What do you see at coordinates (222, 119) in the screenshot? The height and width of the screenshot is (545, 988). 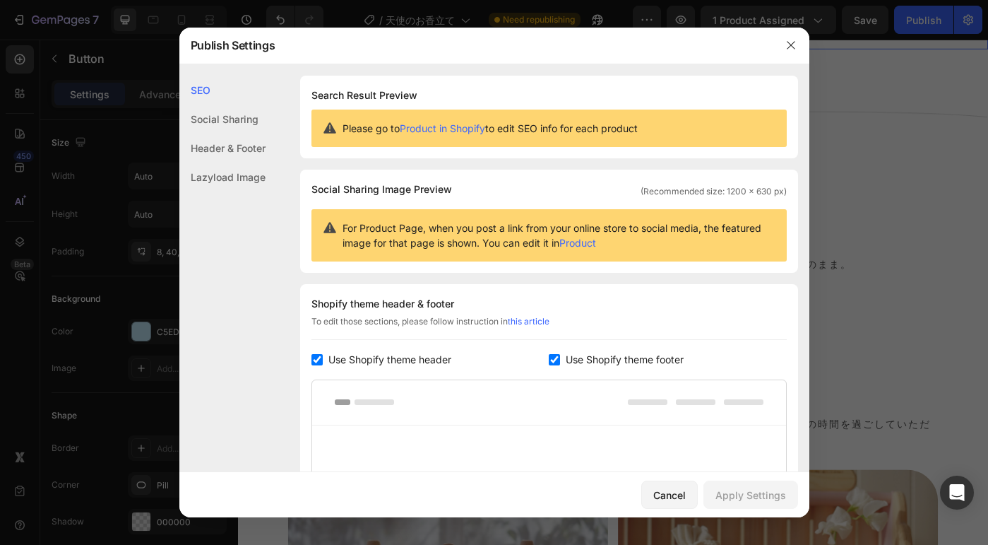 I see `div: Social Sharing` at bounding box center [222, 119].